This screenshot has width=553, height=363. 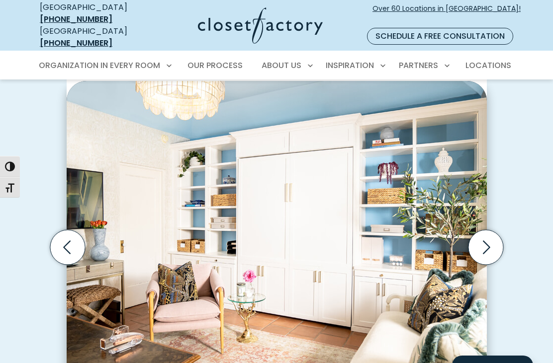 What do you see at coordinates (418, 65) in the screenshot?
I see `span: Partners` at bounding box center [418, 65].